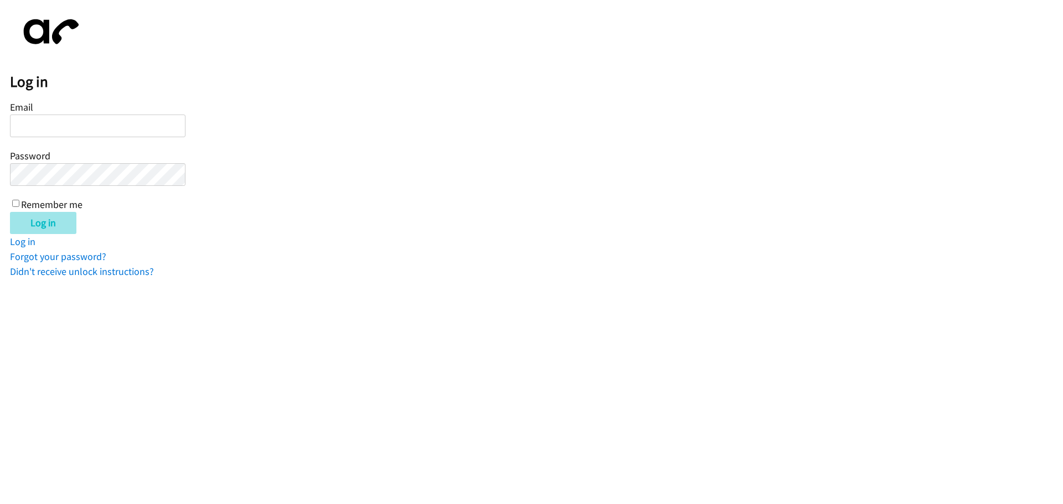 This screenshot has height=504, width=1063. I want to click on img: aphone-8a226864a2ddd6a5e75d1ebefc011f4aa8f32683c2d82f3fb0802fe031f96514.svg, so click(49, 32).